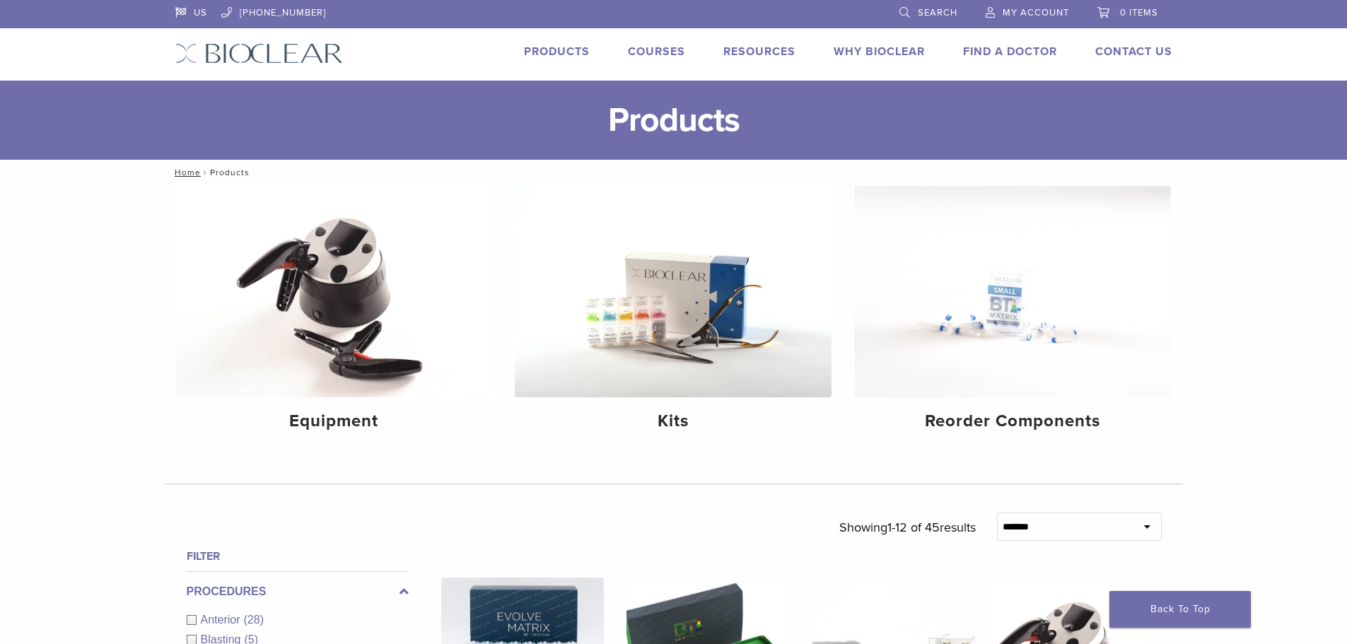 The height and width of the screenshot is (644, 1347). I want to click on span: Search, so click(937, 13).